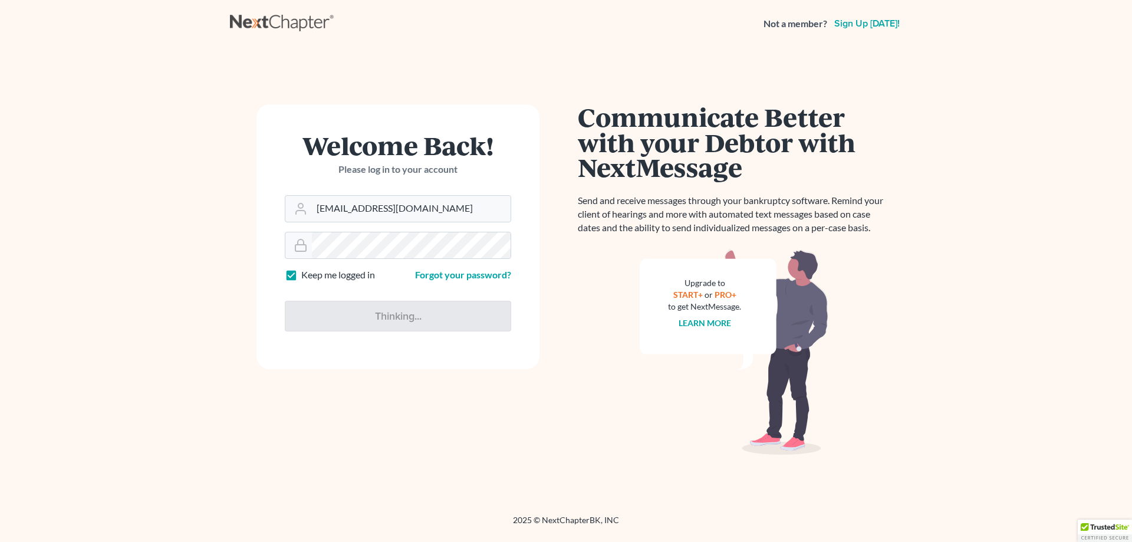 Image resolution: width=1132 pixels, height=542 pixels. Describe the element at coordinates (398, 145) in the screenshot. I see `h1: Welcome Back!` at that location.